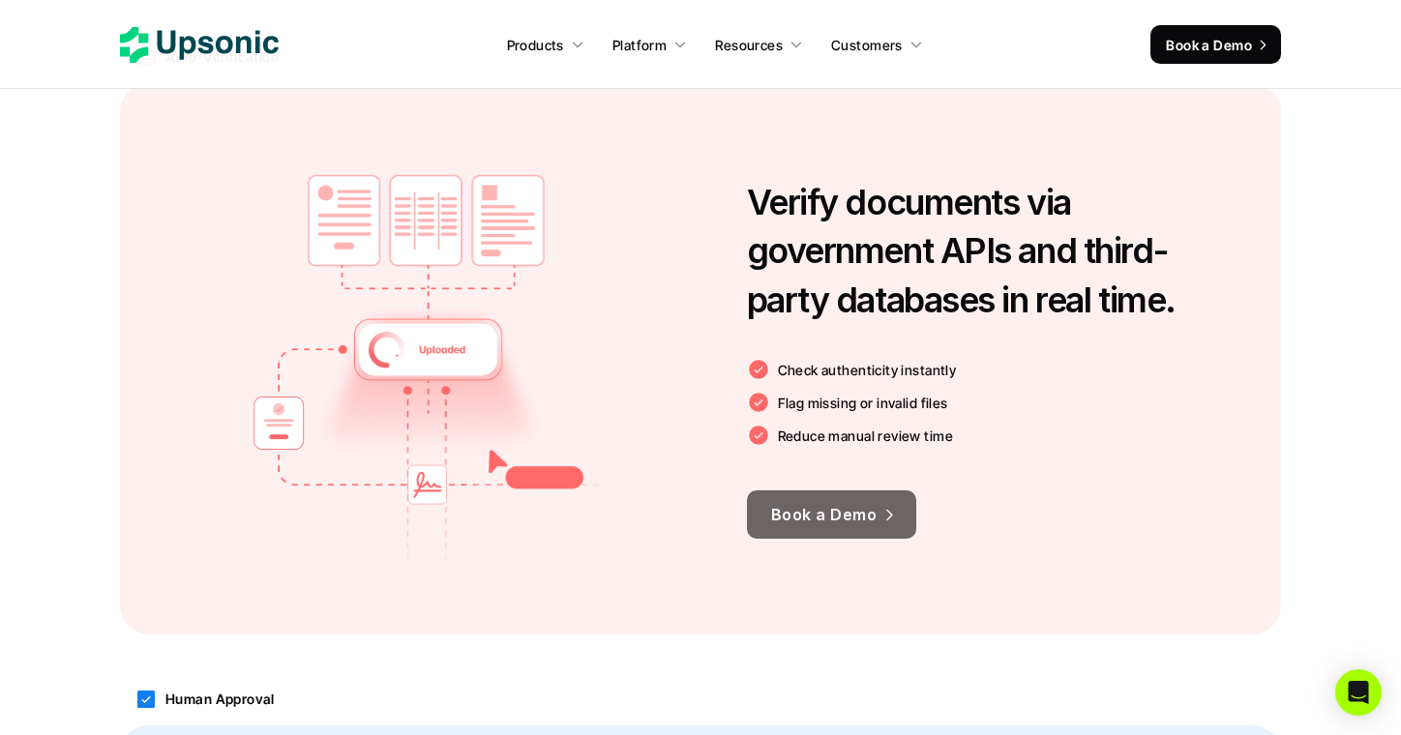 This screenshot has width=1401, height=735. What do you see at coordinates (863, 402) in the screenshot?
I see `p: Flag missing or invalid files` at bounding box center [863, 402].